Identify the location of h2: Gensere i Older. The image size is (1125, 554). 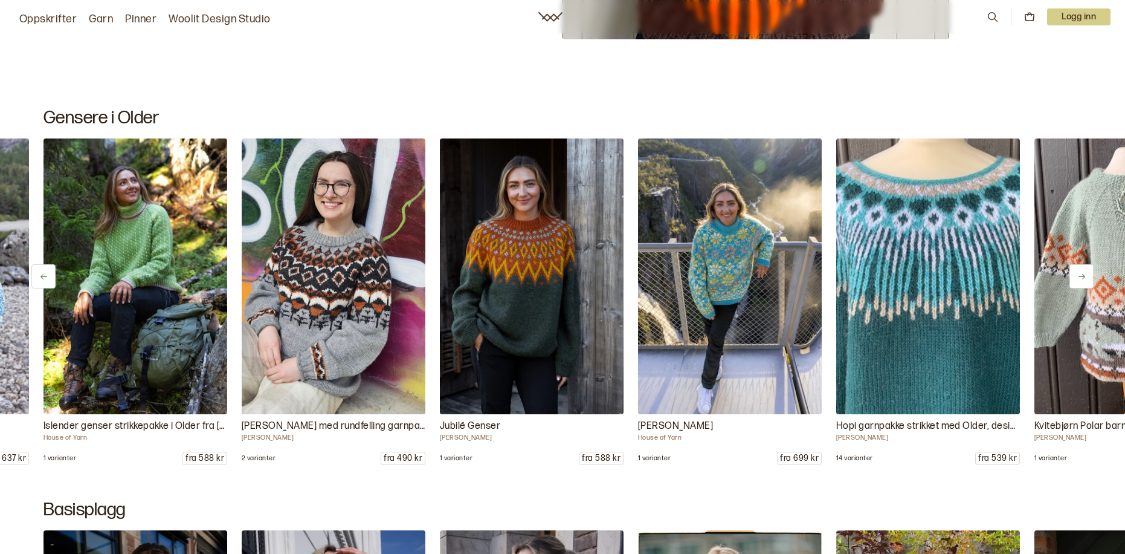
(563, 118).